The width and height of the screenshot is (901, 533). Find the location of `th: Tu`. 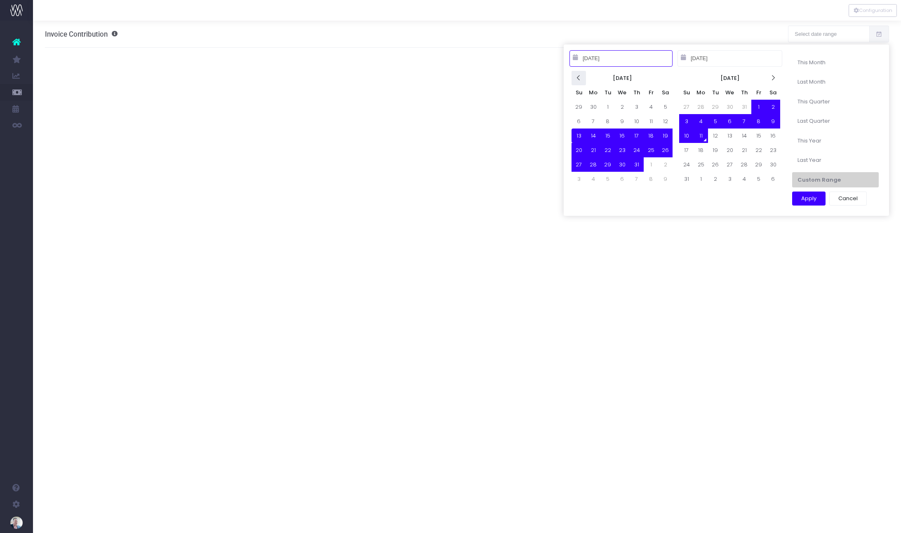

th: Tu is located at coordinates (715, 92).